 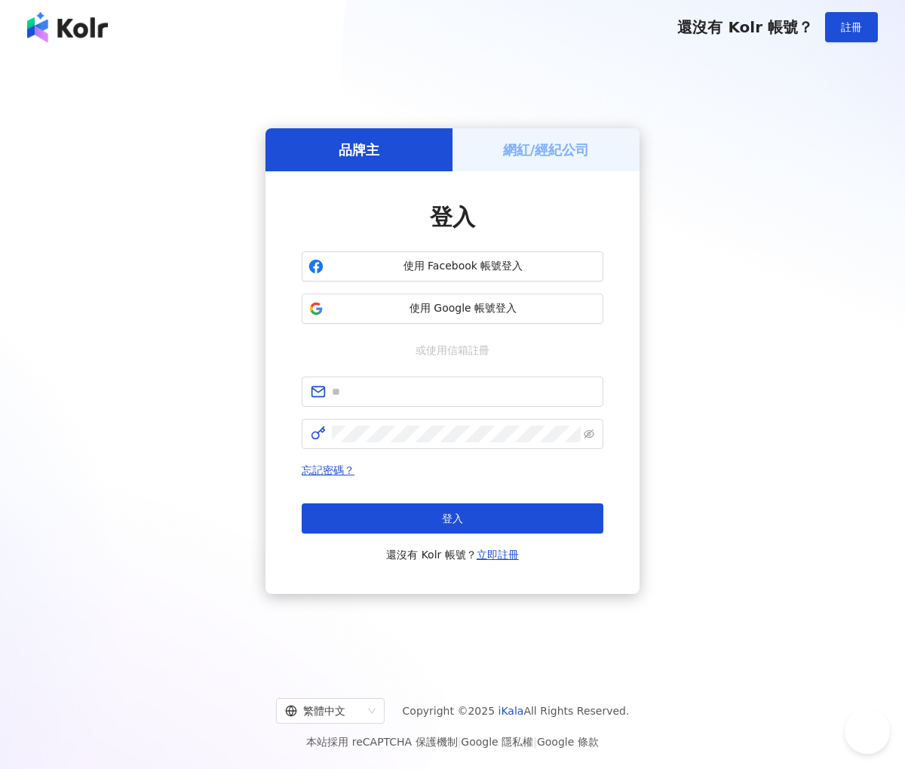 What do you see at coordinates (453, 518) in the screenshot?
I see `button: 登入` at bounding box center [453, 518].